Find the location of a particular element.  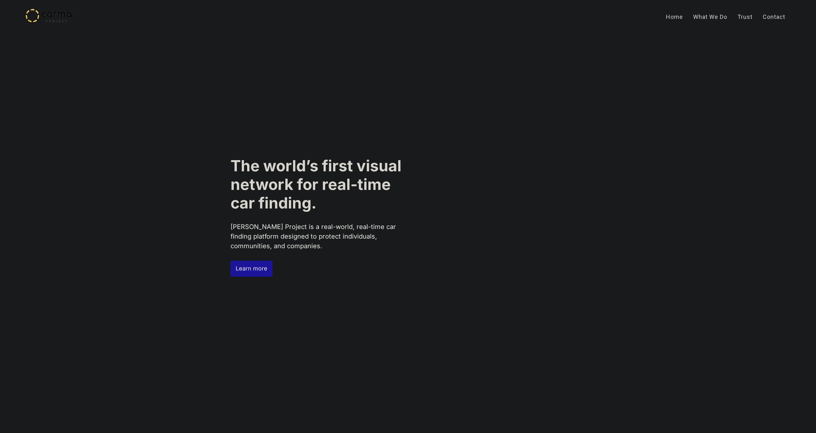

a: Contact is located at coordinates (774, 17).